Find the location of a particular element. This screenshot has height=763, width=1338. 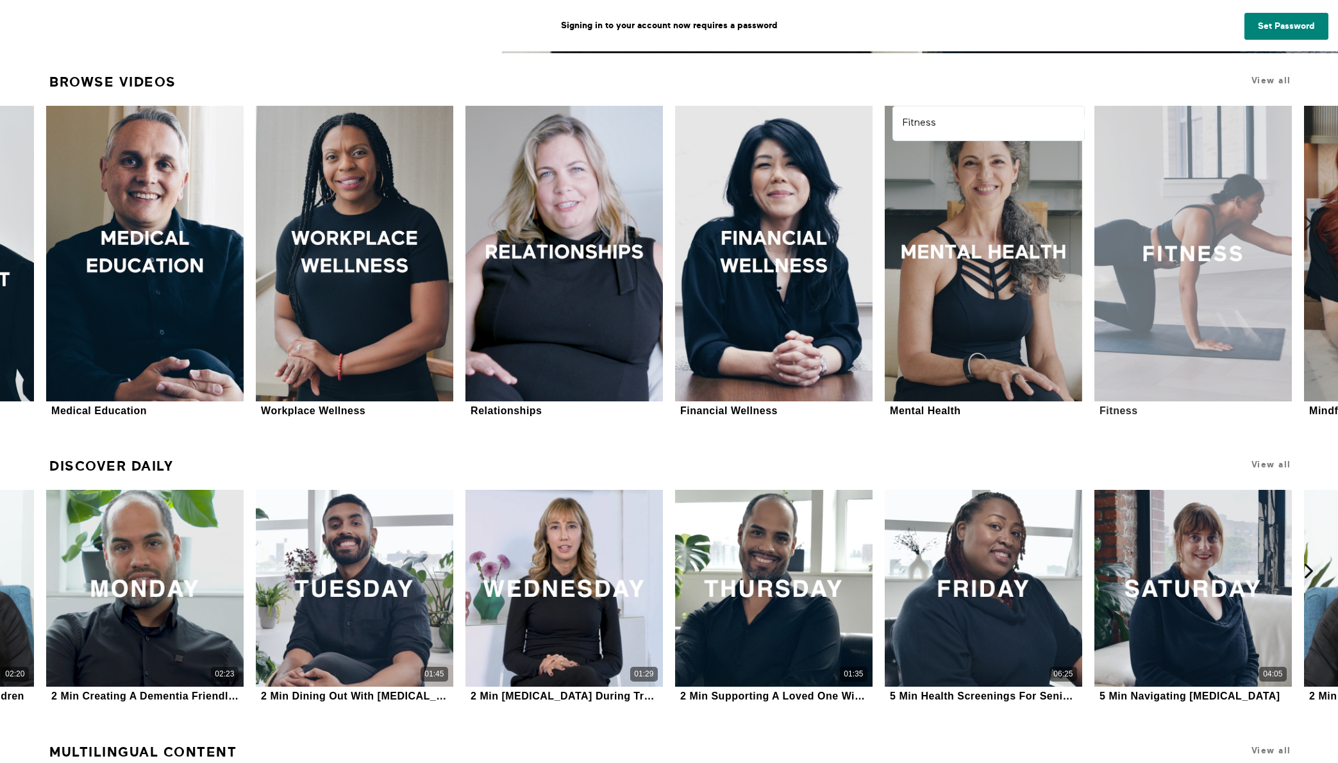

div: 01:35 is located at coordinates (853, 674).